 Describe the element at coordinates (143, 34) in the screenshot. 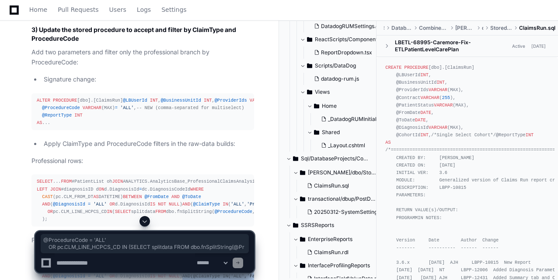

I see `h3: 3) Update the stored procedure to accept and filter by ClaimType and ProcedureCode` at that location.